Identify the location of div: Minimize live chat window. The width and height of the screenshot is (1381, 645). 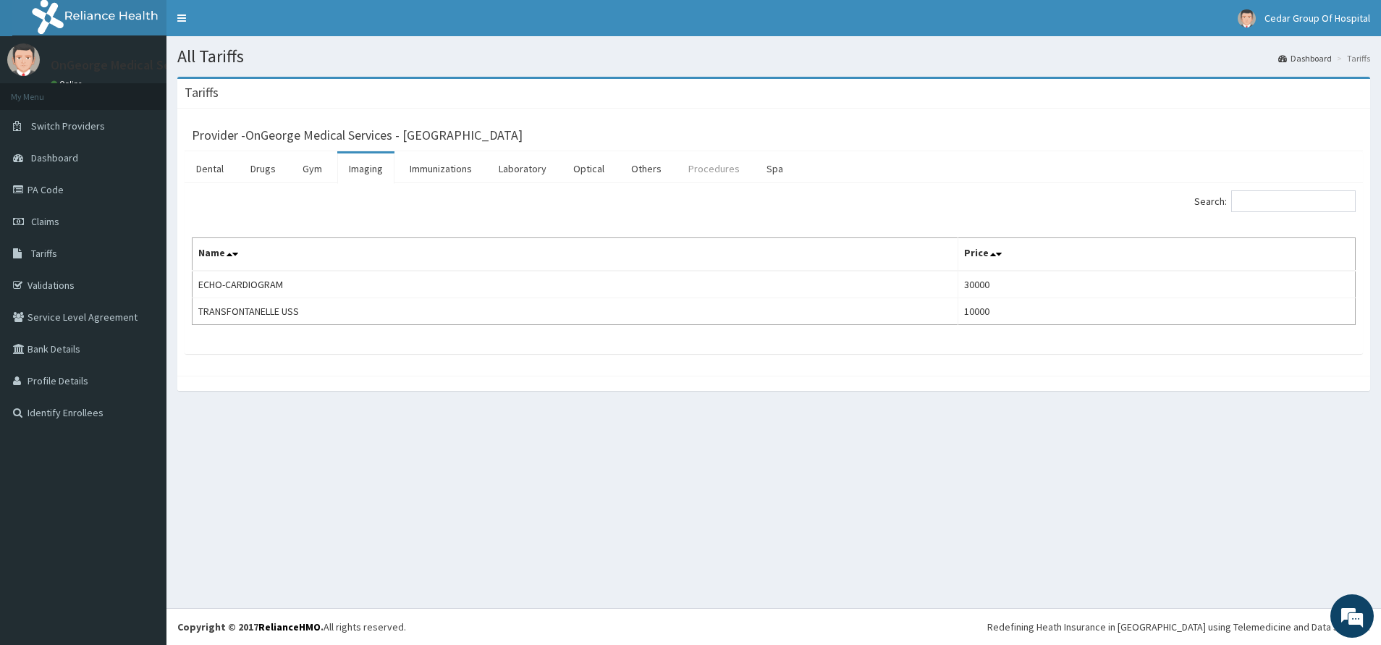
(255, 25).